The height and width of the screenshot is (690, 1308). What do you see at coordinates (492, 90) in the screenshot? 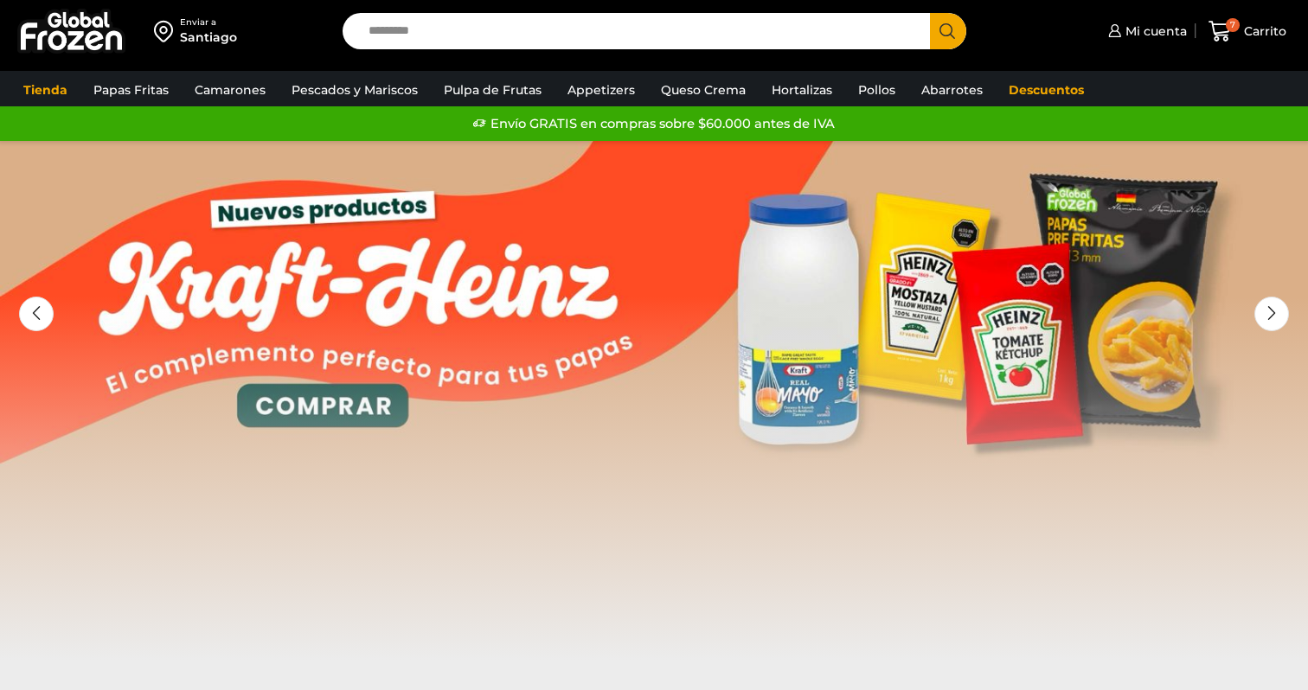
I see `a: Pulpa de Frutas` at bounding box center [492, 90].